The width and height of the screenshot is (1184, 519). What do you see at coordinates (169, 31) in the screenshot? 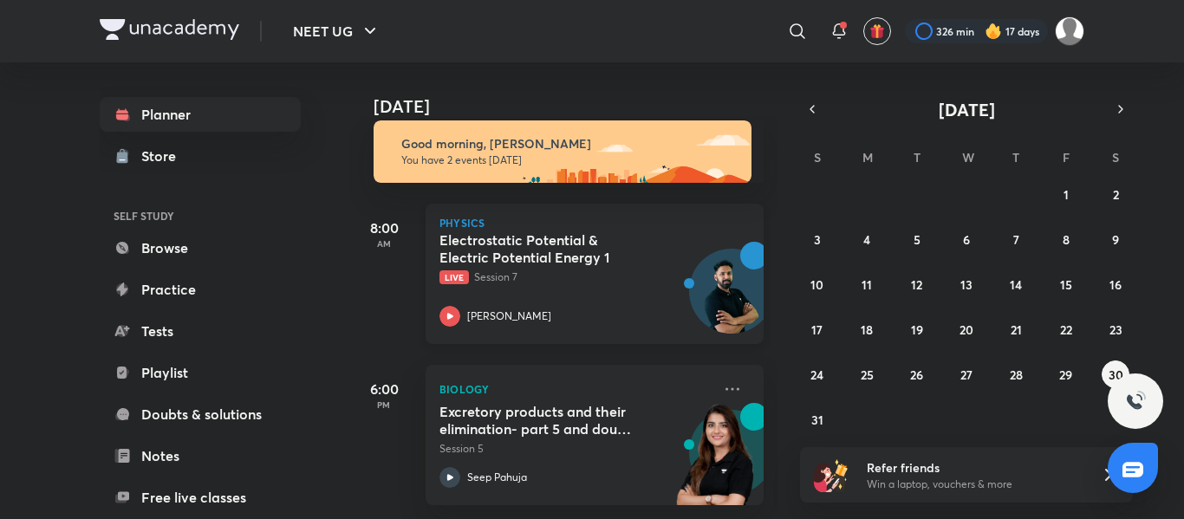
I see `a: Company Logo` at bounding box center [169, 31].